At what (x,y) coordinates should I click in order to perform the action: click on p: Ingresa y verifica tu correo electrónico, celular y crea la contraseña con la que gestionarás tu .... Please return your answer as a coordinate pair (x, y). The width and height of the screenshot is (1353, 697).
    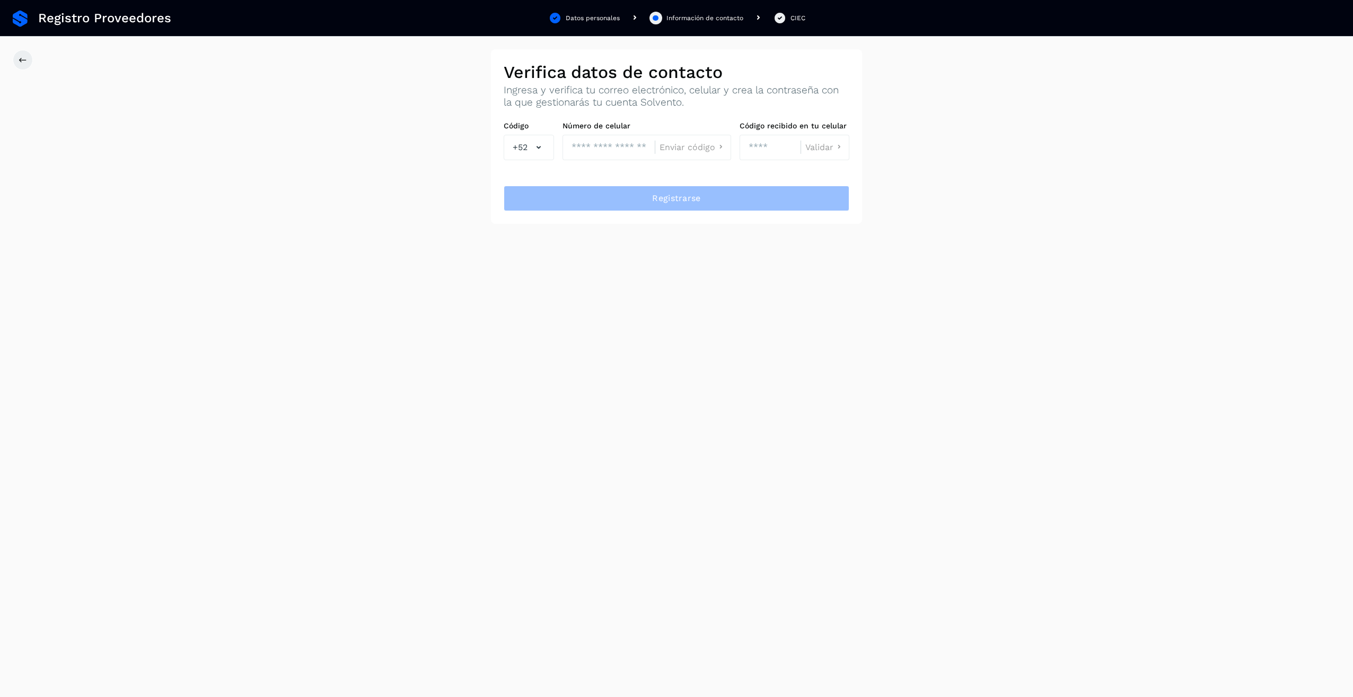
    Looking at the image, I should click on (677, 97).